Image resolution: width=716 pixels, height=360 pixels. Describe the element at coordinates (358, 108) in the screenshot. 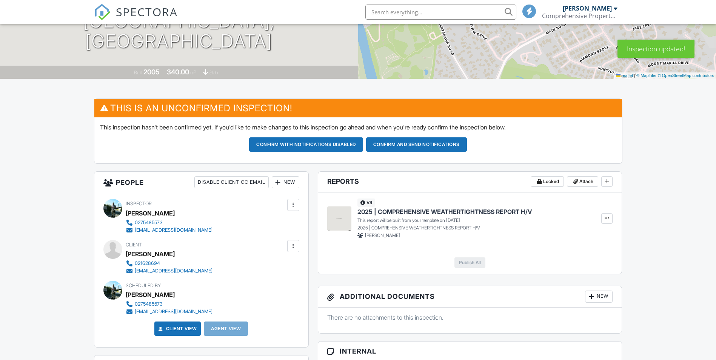

I see `h3: This is an Unconfirmed Inspection!` at that location.